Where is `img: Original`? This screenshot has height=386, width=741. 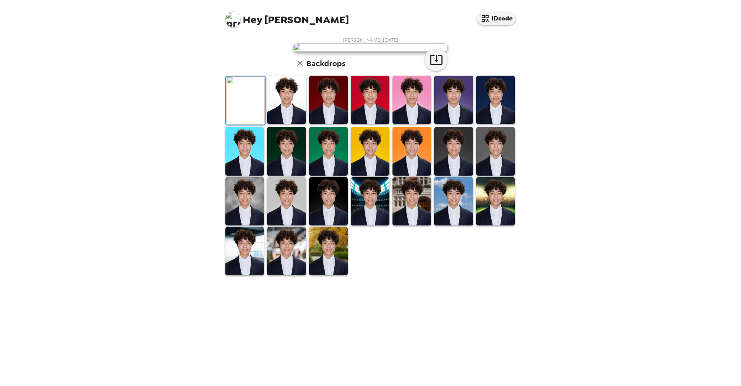
img: Original is located at coordinates (245, 100).